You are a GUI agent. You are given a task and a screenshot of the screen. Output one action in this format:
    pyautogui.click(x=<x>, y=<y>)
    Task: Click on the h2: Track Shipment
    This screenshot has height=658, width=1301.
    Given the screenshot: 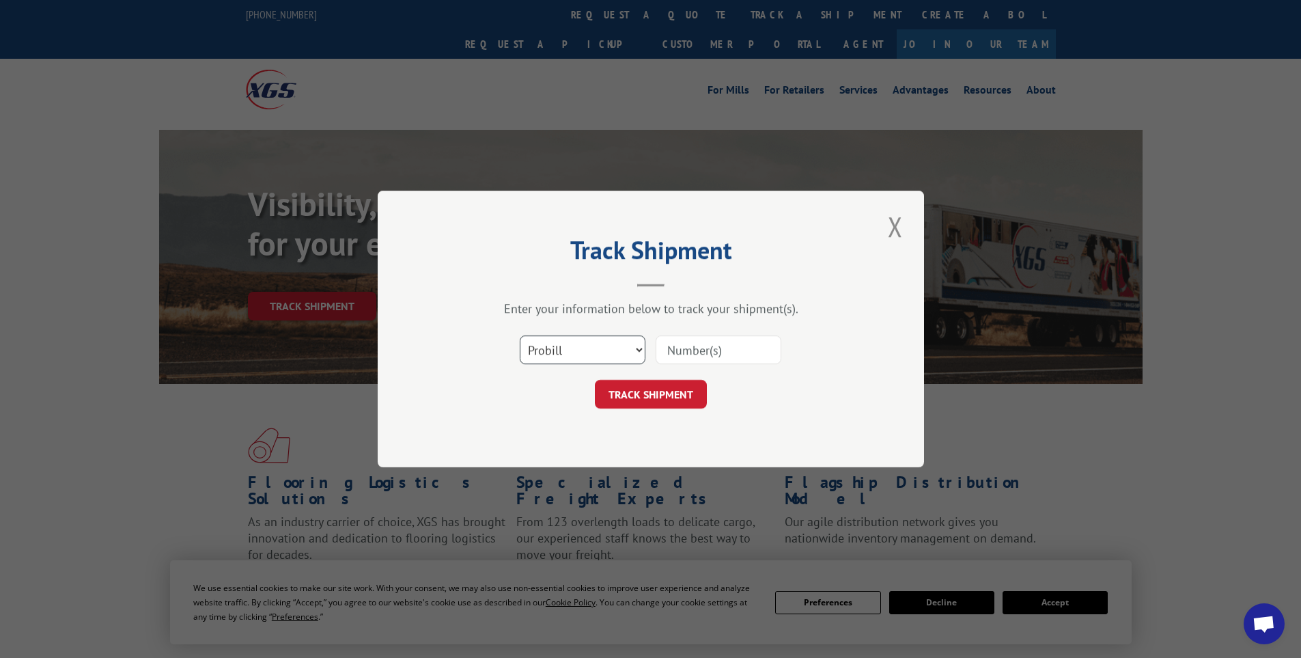 What is the action you would take?
    pyautogui.click(x=651, y=253)
    